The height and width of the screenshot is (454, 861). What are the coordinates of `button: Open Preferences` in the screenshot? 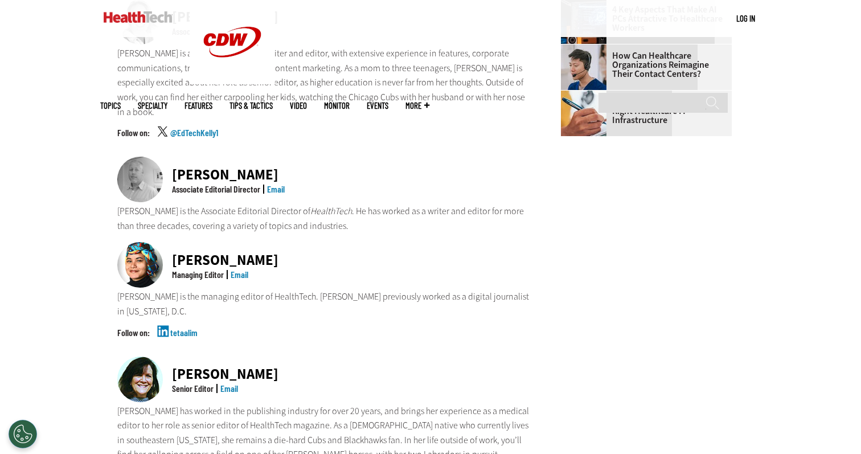 It's located at (23, 434).